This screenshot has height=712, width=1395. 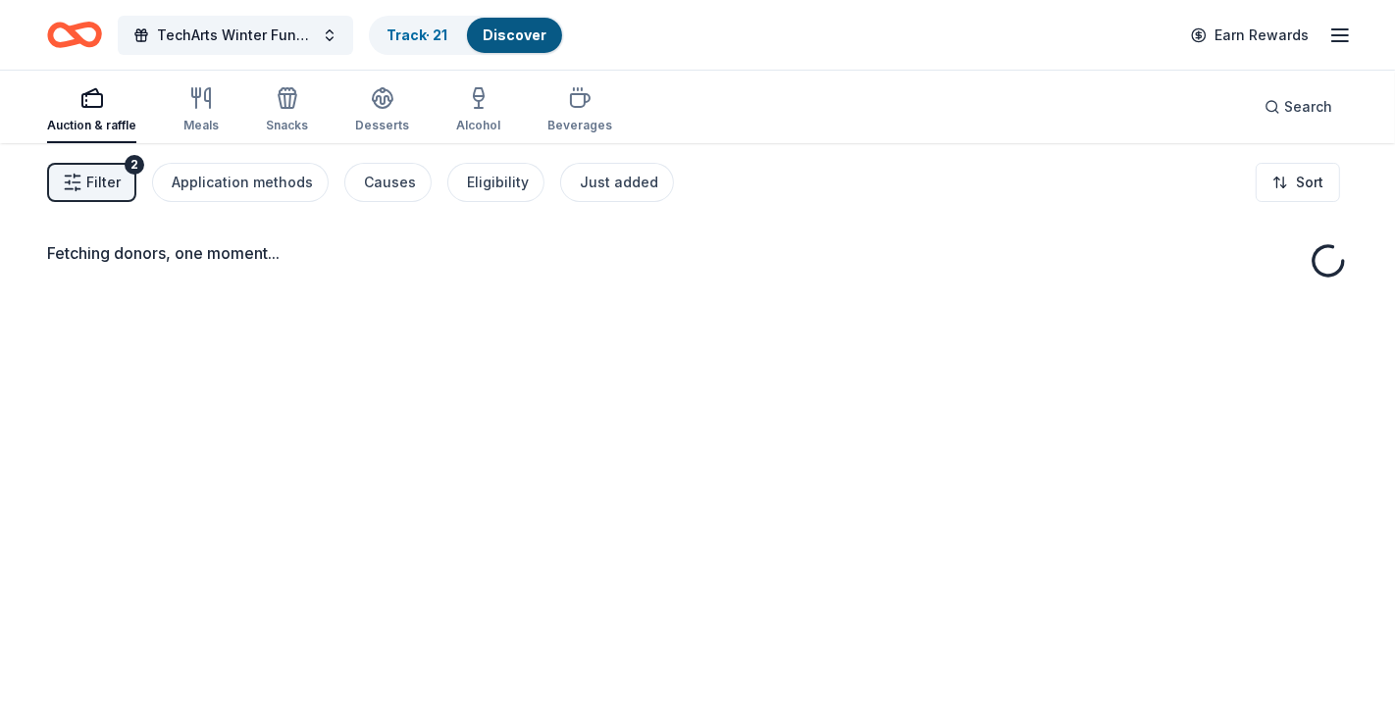 I want to click on div: Alcohol, so click(x=478, y=126).